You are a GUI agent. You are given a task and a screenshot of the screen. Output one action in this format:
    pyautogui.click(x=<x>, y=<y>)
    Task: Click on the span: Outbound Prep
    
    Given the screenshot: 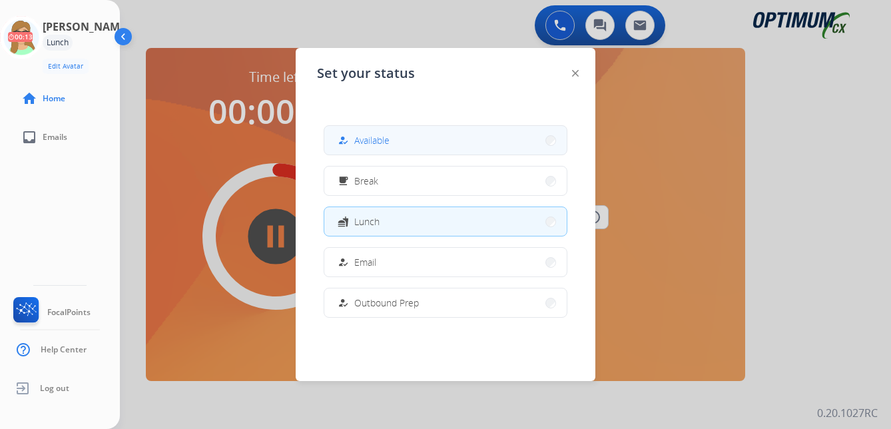 What is the action you would take?
    pyautogui.click(x=386, y=302)
    